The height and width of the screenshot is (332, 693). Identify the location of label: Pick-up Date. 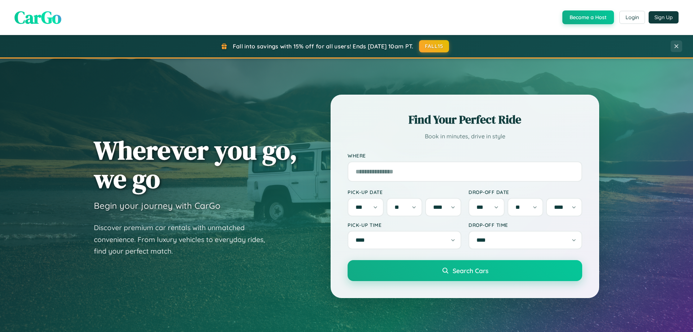
(404, 192).